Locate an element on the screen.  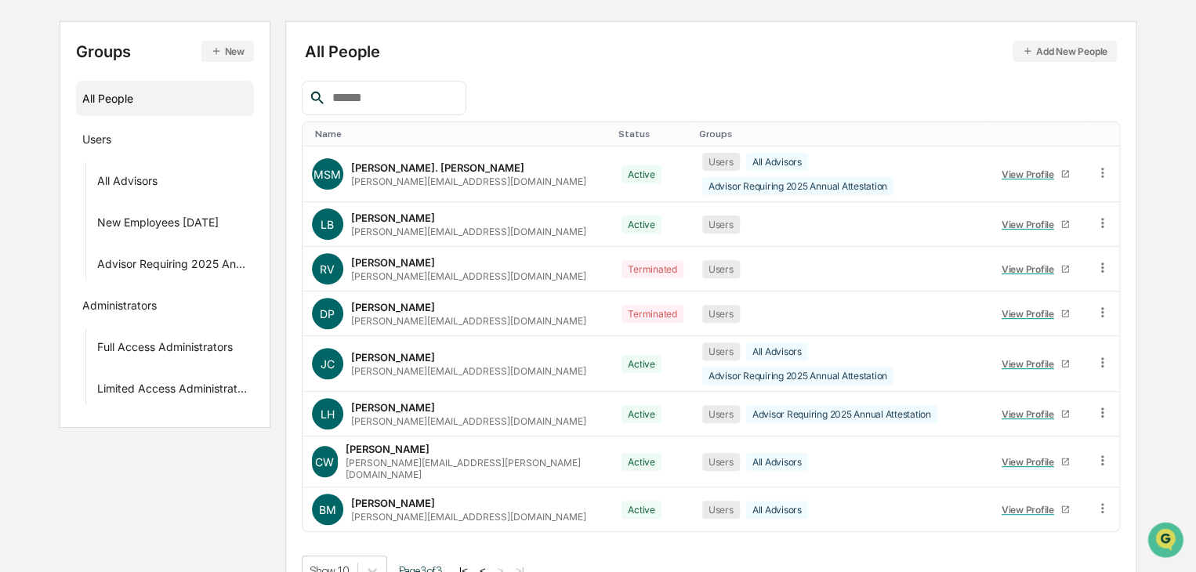
button: Start new chat is located at coordinates (276, 134).